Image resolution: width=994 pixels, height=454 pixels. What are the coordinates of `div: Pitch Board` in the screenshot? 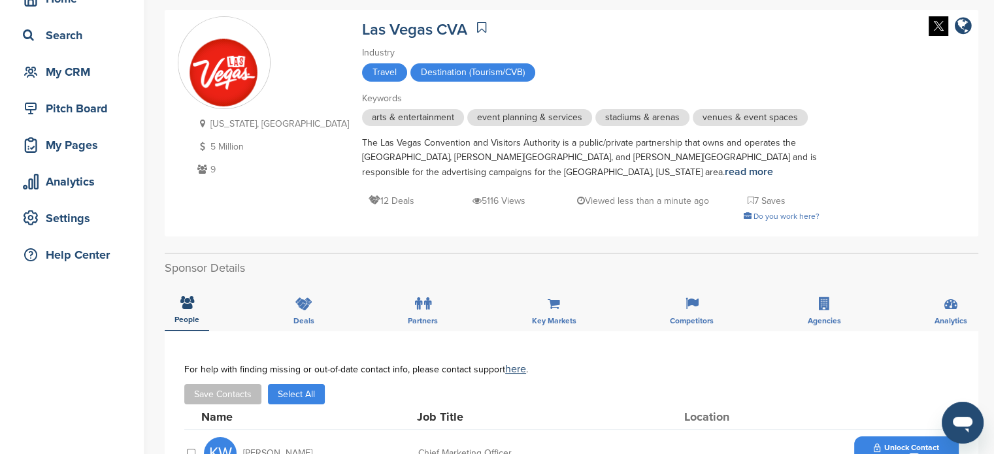 It's located at (75, 108).